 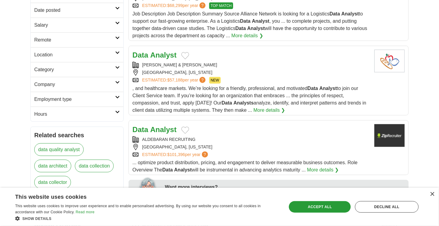 What do you see at coordinates (77, 69) in the screenshot?
I see `a: Category` at bounding box center [77, 69].